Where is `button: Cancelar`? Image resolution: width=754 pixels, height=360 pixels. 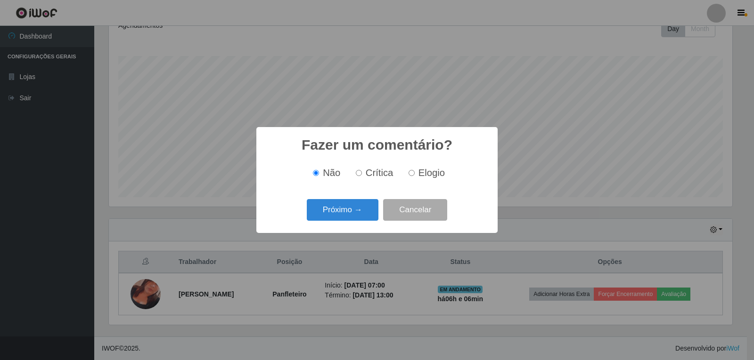
button: Cancelar is located at coordinates (415, 210).